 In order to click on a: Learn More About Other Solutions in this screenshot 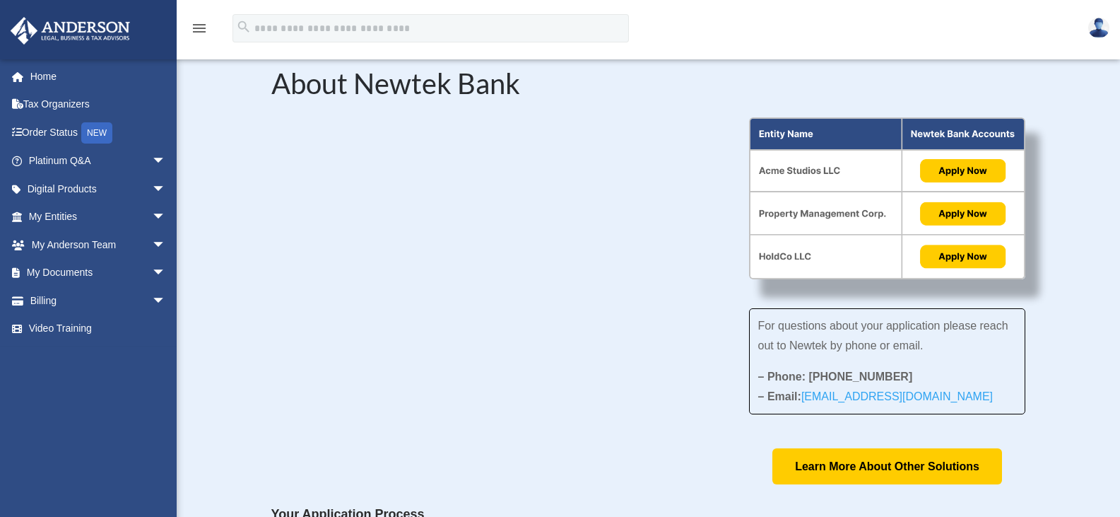, I will do `click(887, 466)`.